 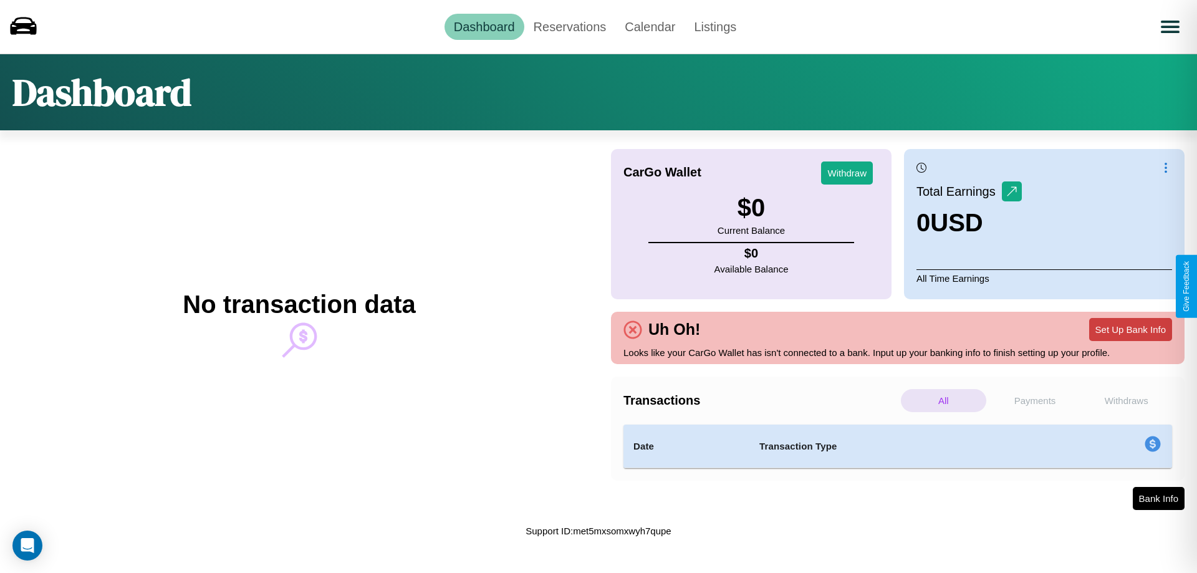 I want to click on p: All Time Earnings, so click(x=1045, y=278).